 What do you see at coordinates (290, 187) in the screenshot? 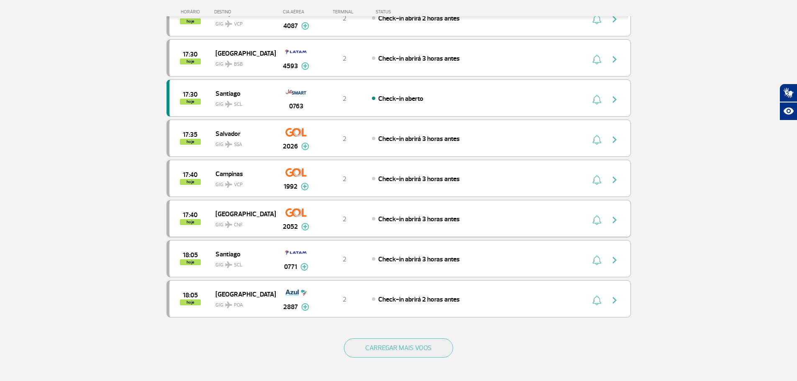
I see `span: 1992` at bounding box center [290, 187].